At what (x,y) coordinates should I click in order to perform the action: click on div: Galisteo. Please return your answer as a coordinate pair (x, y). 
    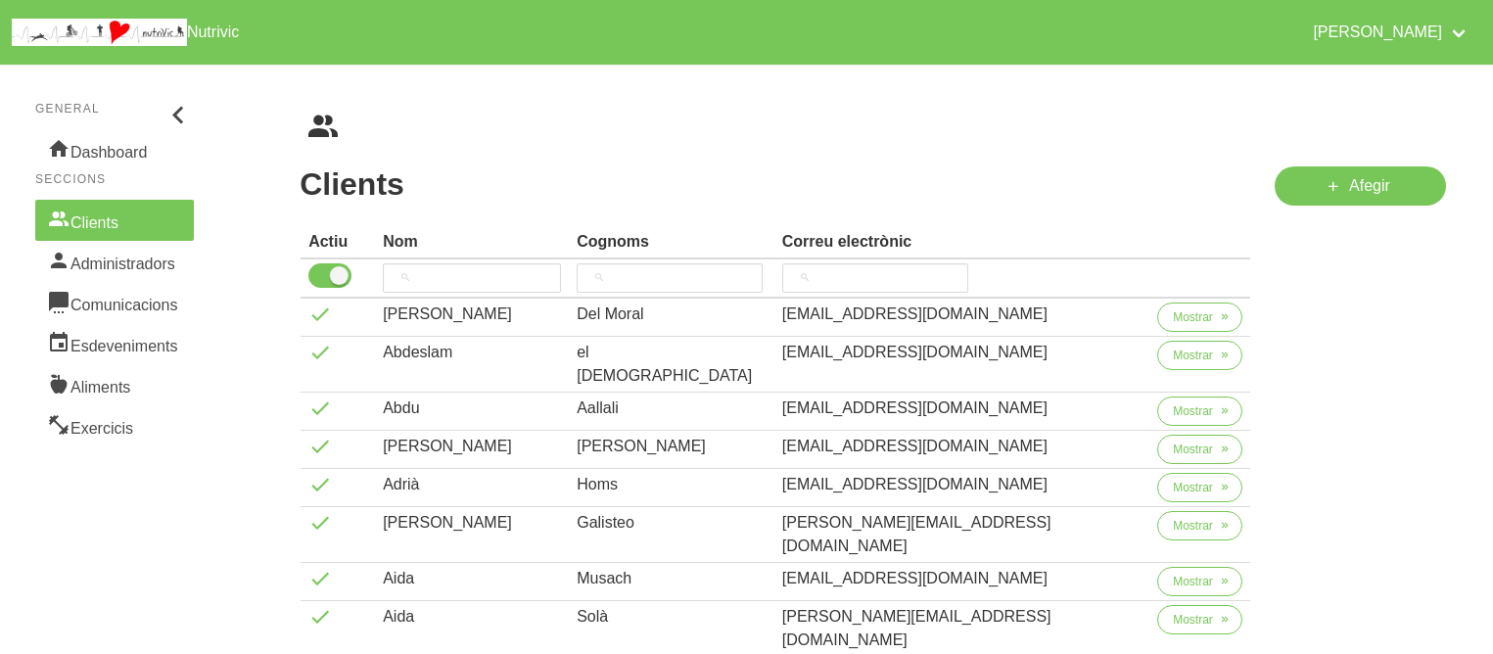
    Looking at the image, I should click on (672, 523).